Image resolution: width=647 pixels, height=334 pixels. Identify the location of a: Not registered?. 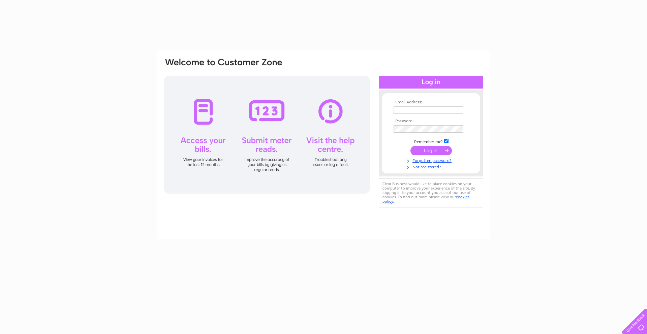
(431, 166).